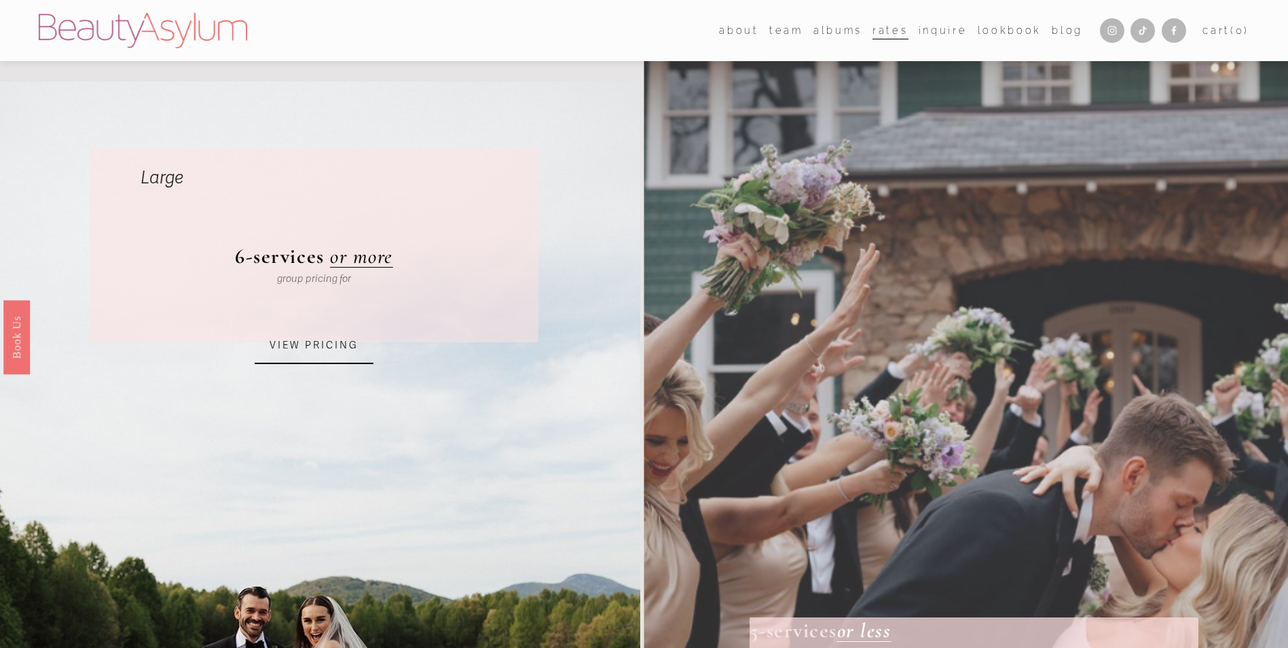 This screenshot has width=1288, height=648. Describe the element at coordinates (1112, 31) in the screenshot. I see `a: Instagram` at that location.